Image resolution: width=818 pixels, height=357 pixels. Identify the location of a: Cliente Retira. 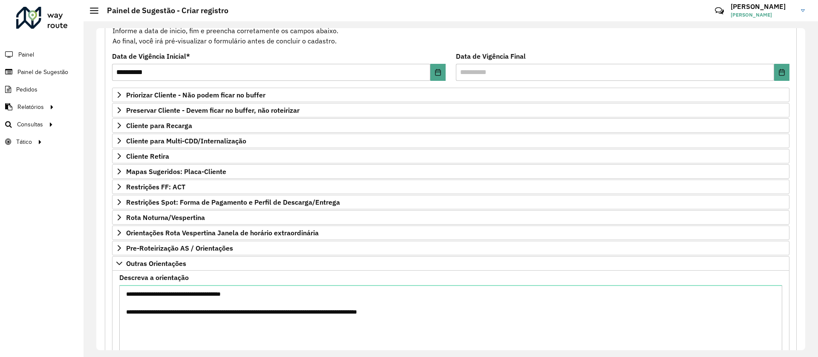
(451, 156).